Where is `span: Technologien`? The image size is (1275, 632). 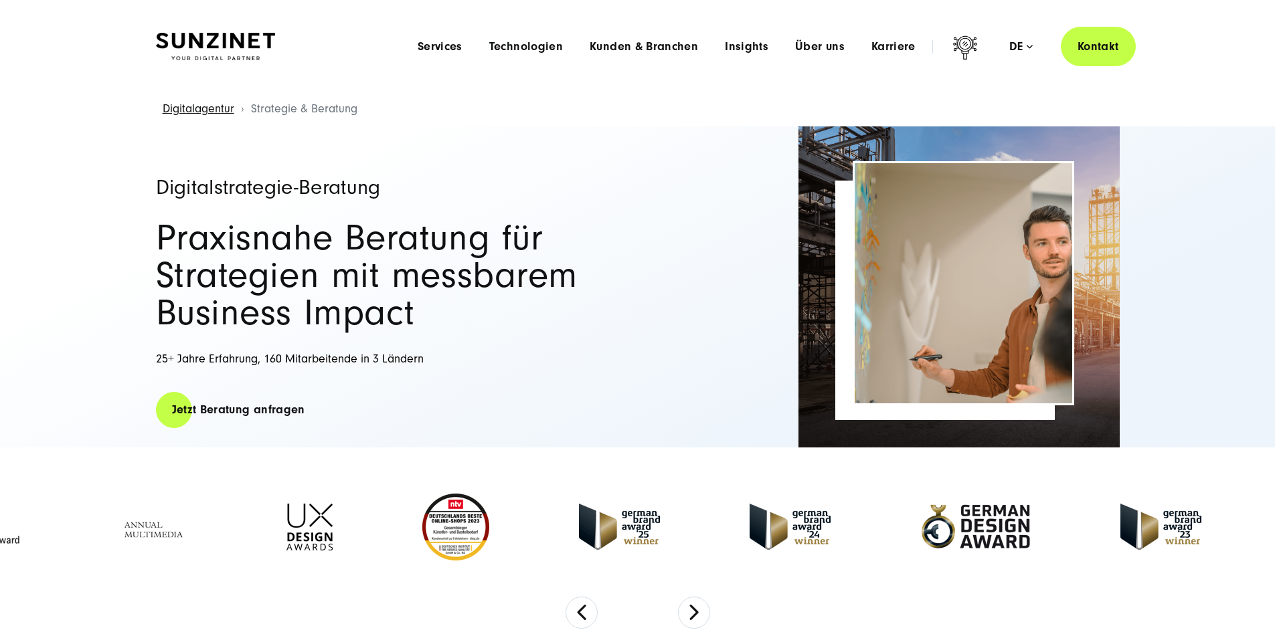 span: Technologien is located at coordinates (526, 47).